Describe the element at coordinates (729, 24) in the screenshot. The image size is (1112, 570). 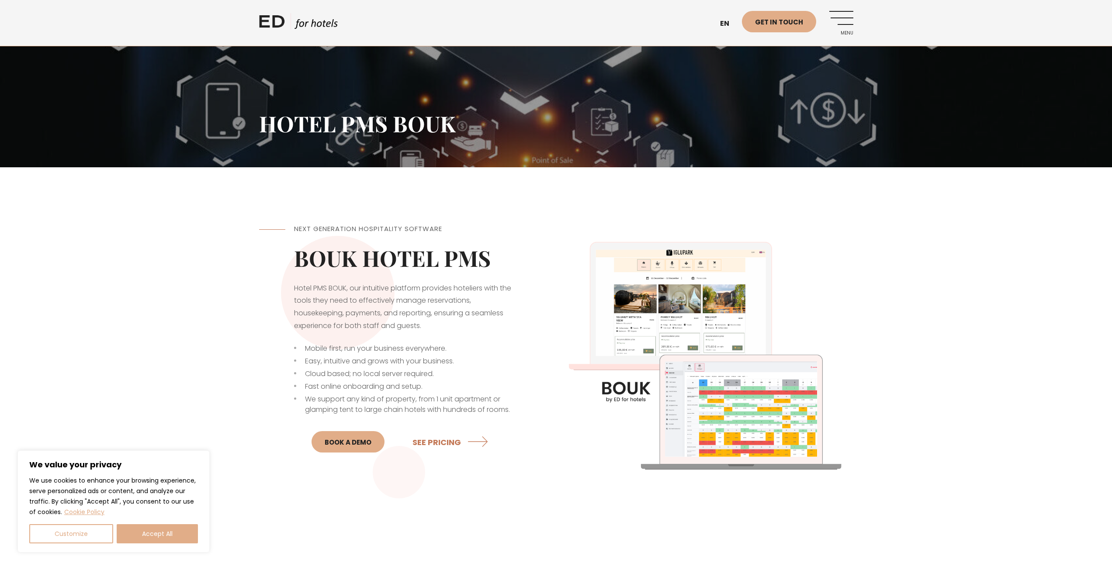
I see `a: en` at that location.